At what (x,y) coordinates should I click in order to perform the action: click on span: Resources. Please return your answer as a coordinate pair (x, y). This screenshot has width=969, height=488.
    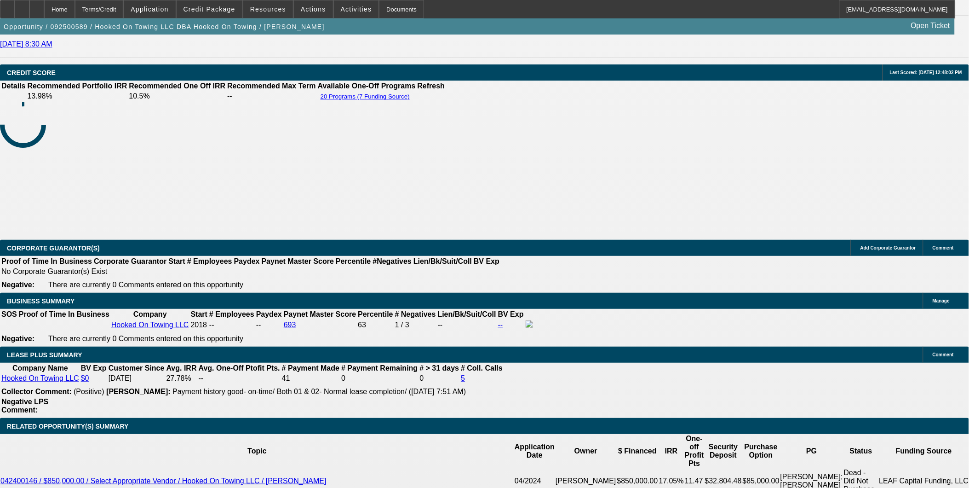
    Looking at the image, I should click on (268, 9).